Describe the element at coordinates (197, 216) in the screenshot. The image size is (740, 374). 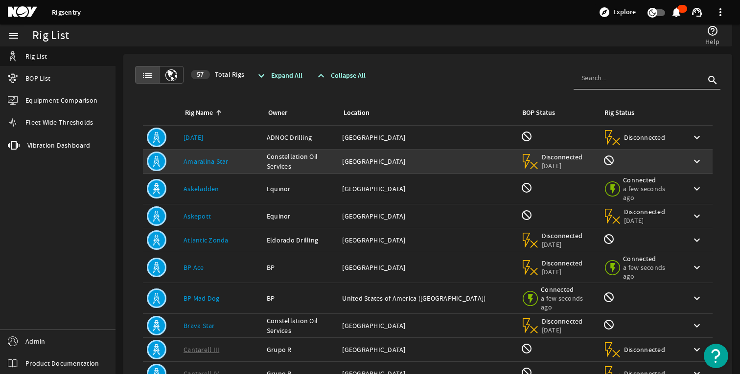
I see `a: Askepott` at that location.